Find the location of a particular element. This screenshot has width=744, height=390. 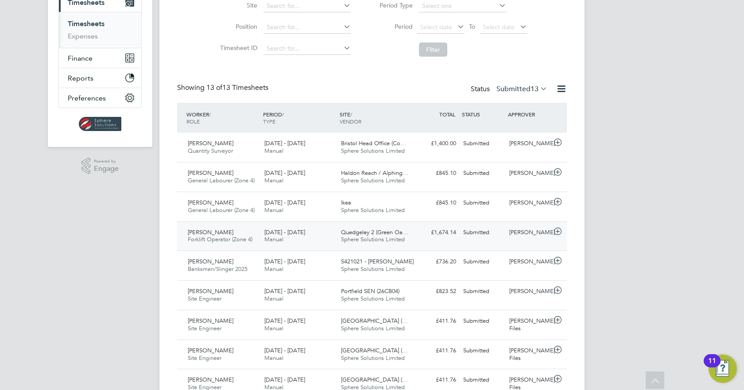

span: TOTAL is located at coordinates (447, 114).